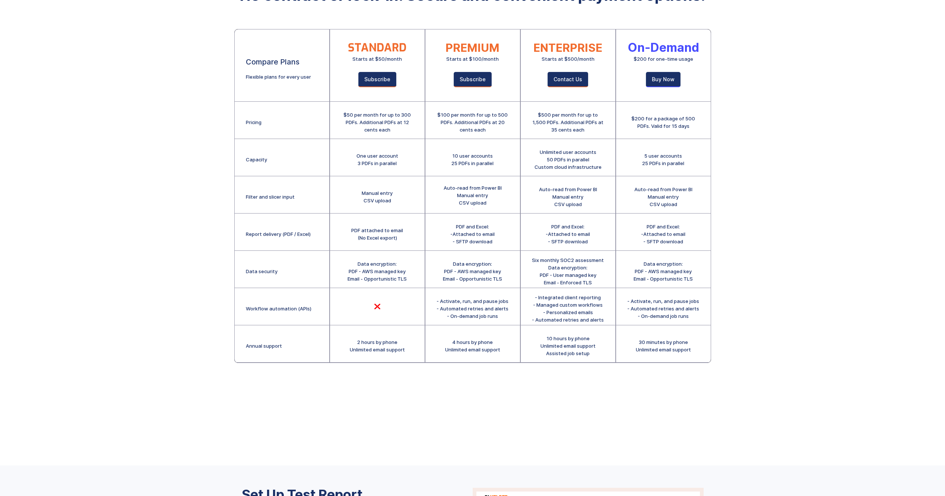 Image resolution: width=945 pixels, height=496 pixels. Describe the element at coordinates (568, 271) in the screenshot. I see `div: Six monthly SOC2 assessment Data encryption: PDF - User managed key Email - Enforced TLS` at that location.